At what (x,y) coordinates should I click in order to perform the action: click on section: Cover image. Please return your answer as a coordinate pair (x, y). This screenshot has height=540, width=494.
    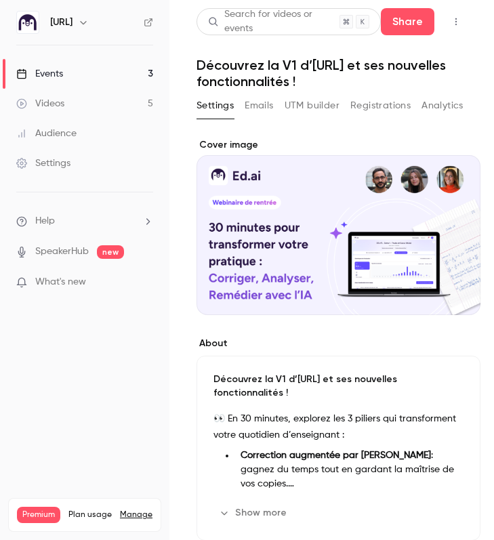
    Looking at the image, I should click on (338, 226).